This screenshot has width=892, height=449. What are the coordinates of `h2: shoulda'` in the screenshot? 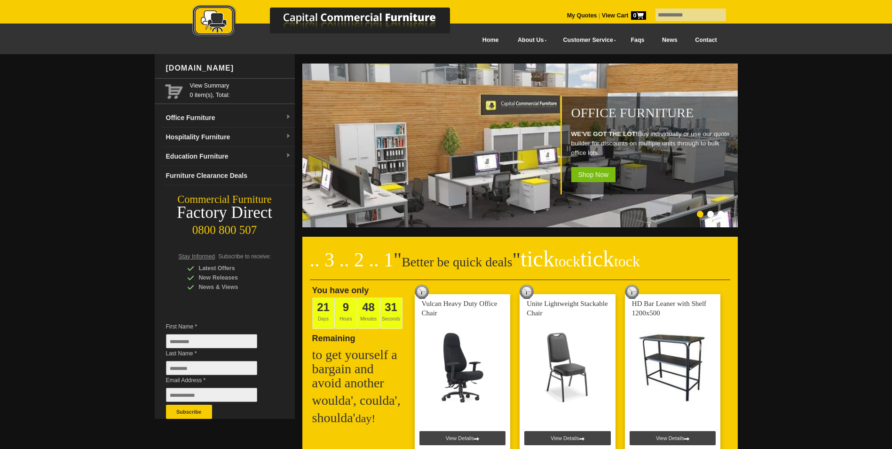 It's located at (359, 418).